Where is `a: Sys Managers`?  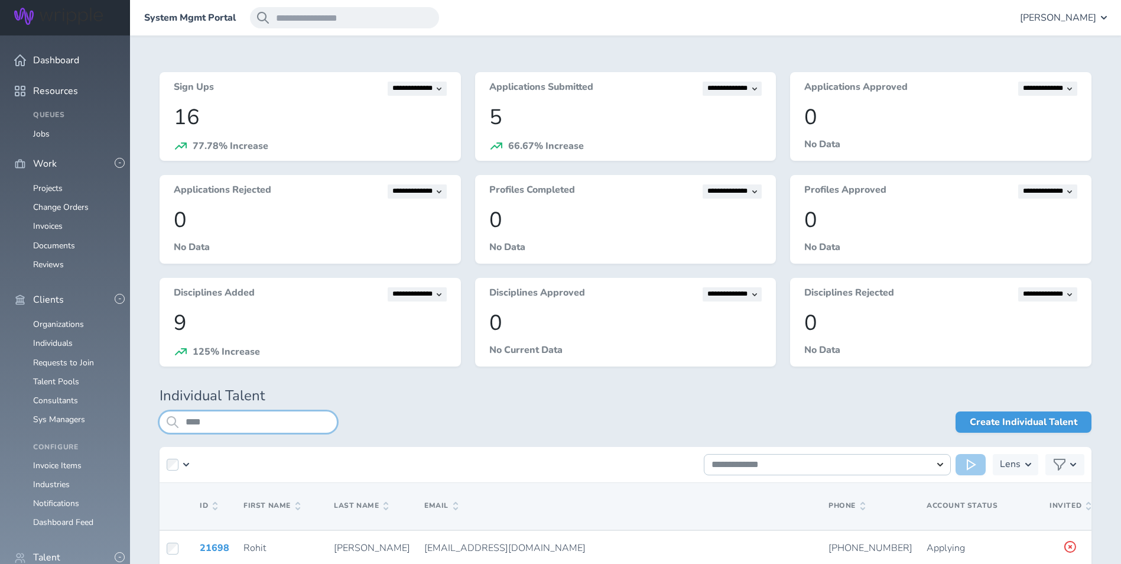 a: Sys Managers is located at coordinates (59, 419).